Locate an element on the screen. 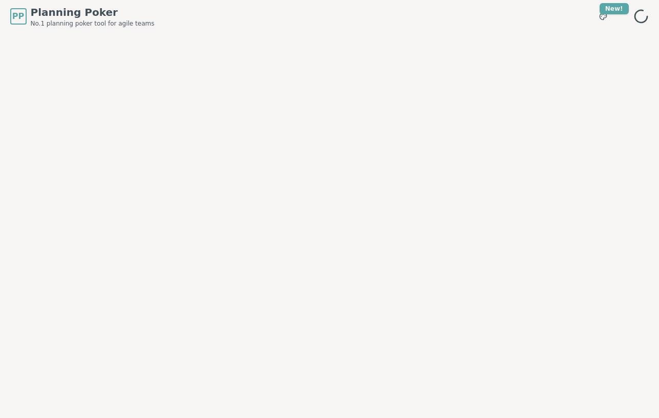 Image resolution: width=659 pixels, height=418 pixels. span: PP is located at coordinates (18, 16).